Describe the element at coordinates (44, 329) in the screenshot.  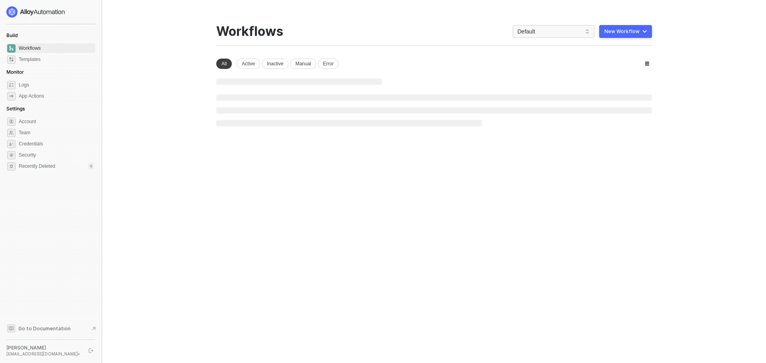
I see `span: Go to Documentation` at that location.